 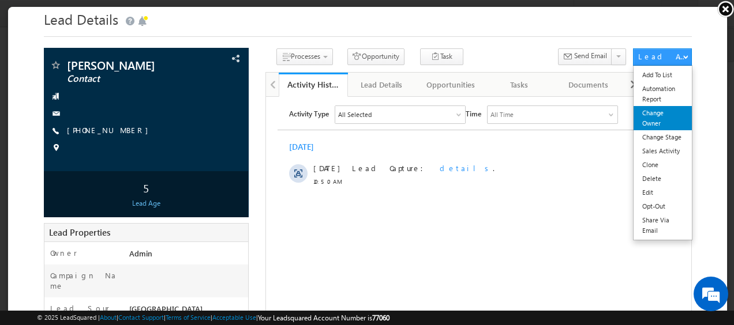 I want to click on div: Lead Actions, so click(x=654, y=50).